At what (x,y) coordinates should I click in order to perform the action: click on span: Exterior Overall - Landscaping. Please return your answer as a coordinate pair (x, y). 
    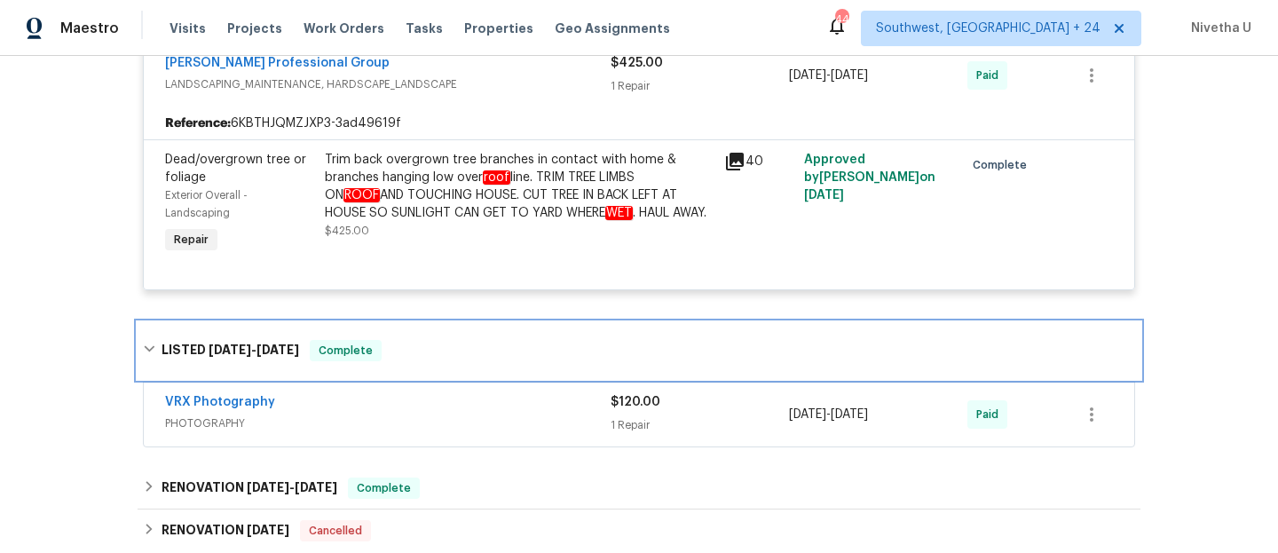
    Looking at the image, I should click on (206, 204).